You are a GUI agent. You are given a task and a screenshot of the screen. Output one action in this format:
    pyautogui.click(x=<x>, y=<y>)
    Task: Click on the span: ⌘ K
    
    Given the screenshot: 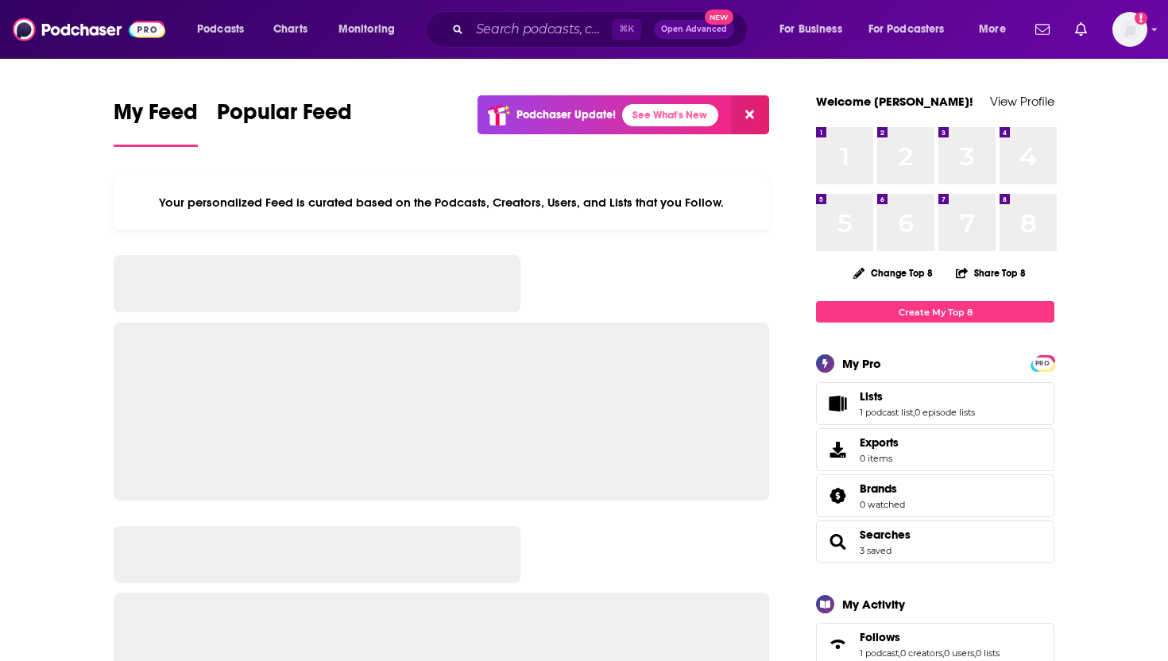 What is the action you would take?
    pyautogui.click(x=626, y=29)
    